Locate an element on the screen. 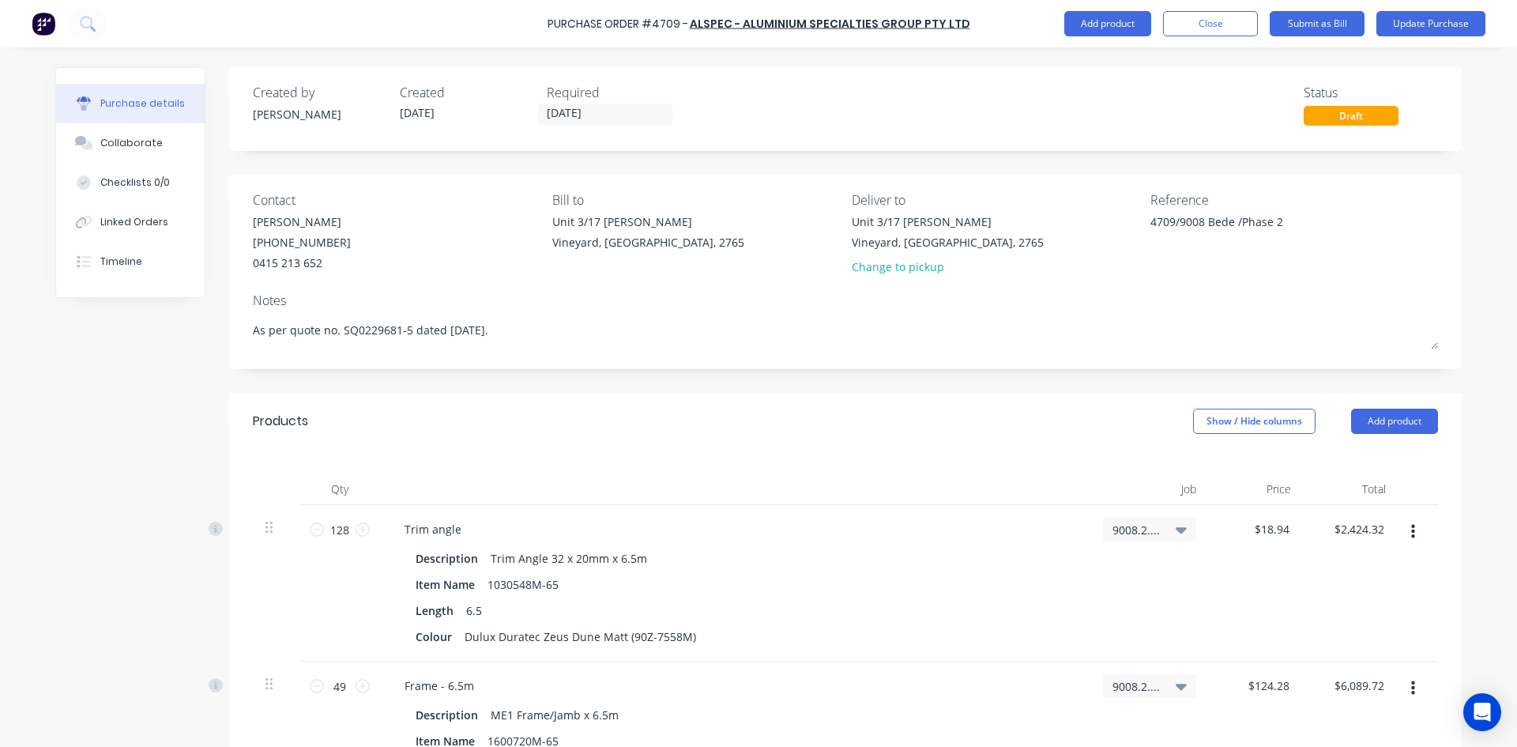 This screenshot has height=747, width=1517. div: Status is located at coordinates (1371, 92).